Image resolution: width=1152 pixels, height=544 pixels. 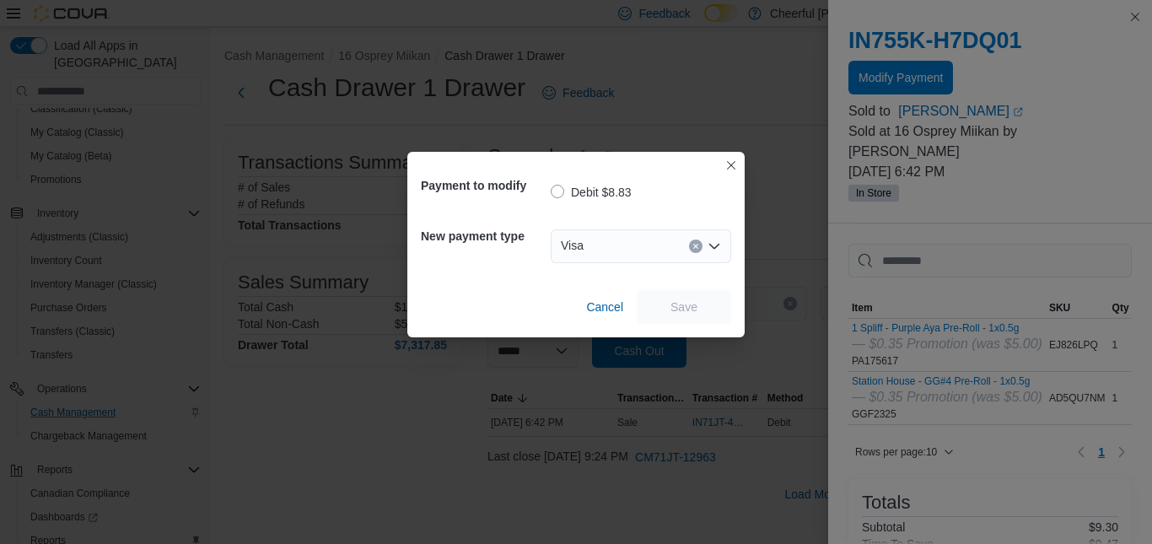 I want to click on button: Cancel, so click(x=605, y=307).